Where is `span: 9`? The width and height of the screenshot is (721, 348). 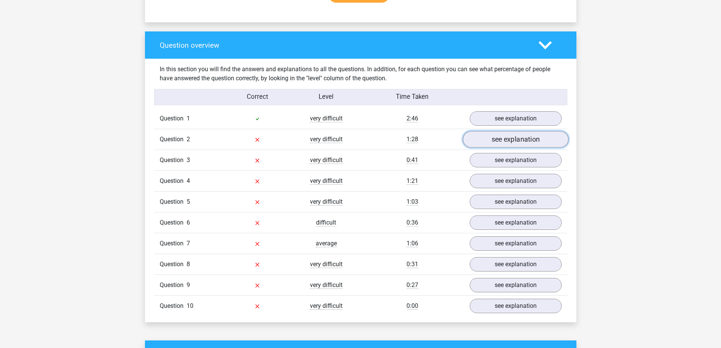
span: 9 is located at coordinates (188, 285).